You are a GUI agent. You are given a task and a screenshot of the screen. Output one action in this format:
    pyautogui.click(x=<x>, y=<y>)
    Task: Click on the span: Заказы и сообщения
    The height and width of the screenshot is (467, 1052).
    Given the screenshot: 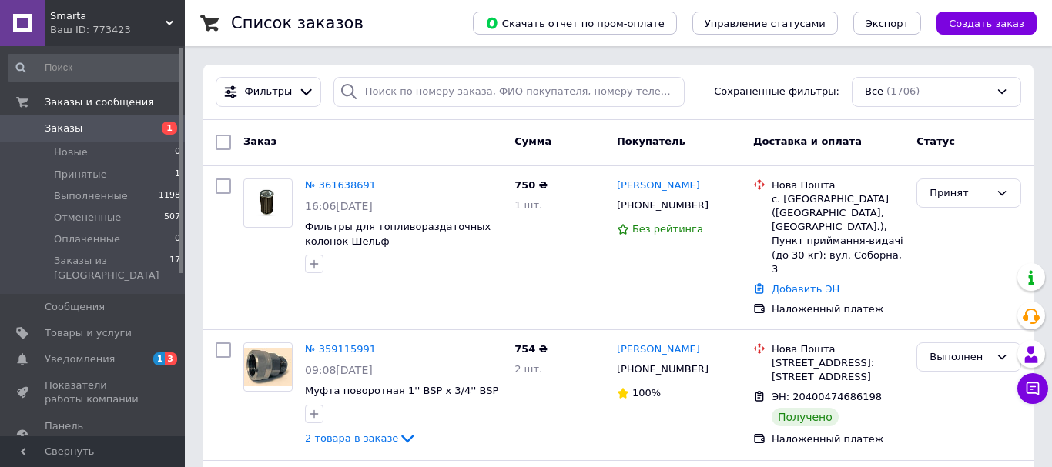 What is the action you would take?
    pyautogui.click(x=99, y=102)
    